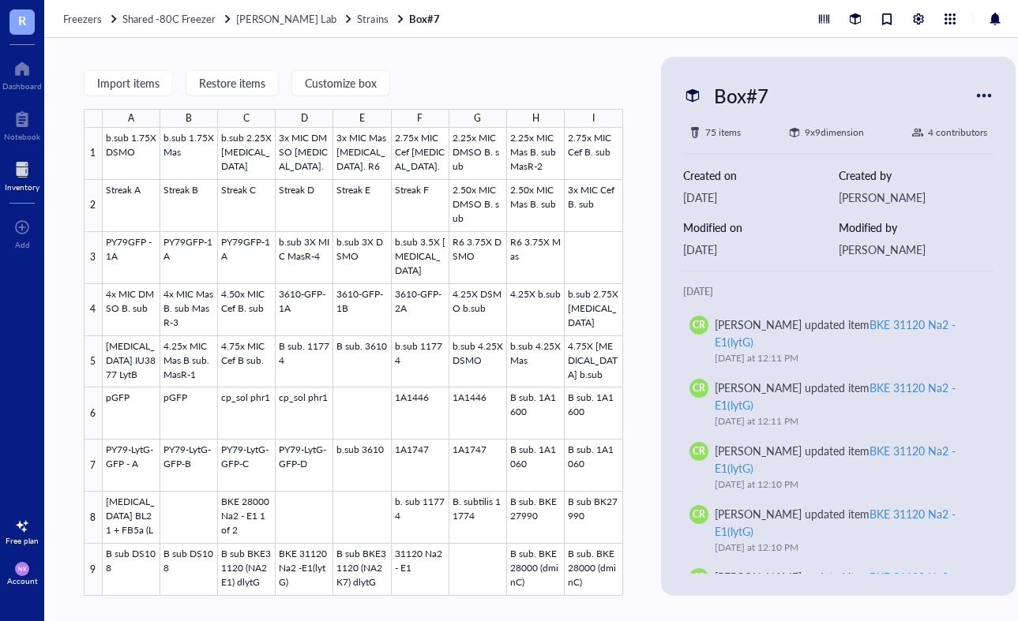 The image size is (1018, 621). Describe the element at coordinates (22, 86) in the screenshot. I see `div: Dashboard` at that location.